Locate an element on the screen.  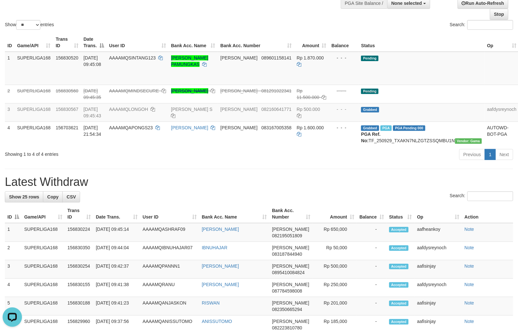
span: Rp 1.870.000 is located at coordinates (310, 58).